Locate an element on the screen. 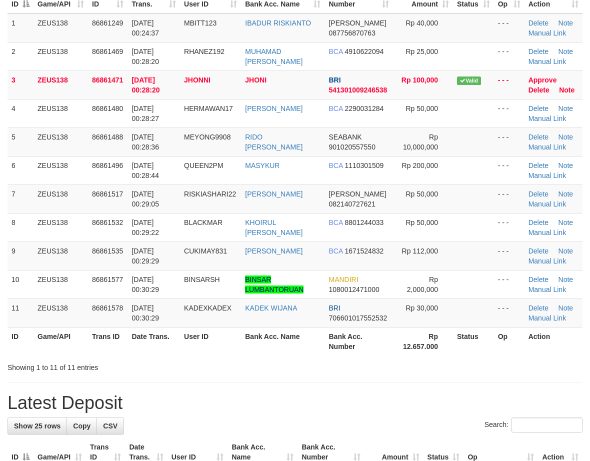  span: Rp 112,000 is located at coordinates (420, 251).